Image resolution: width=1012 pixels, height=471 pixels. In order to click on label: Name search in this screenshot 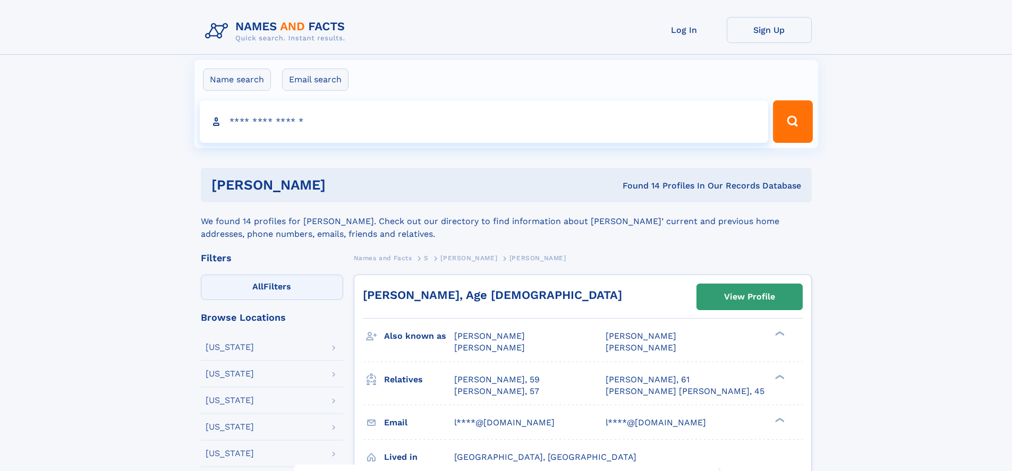, I will do `click(237, 80)`.